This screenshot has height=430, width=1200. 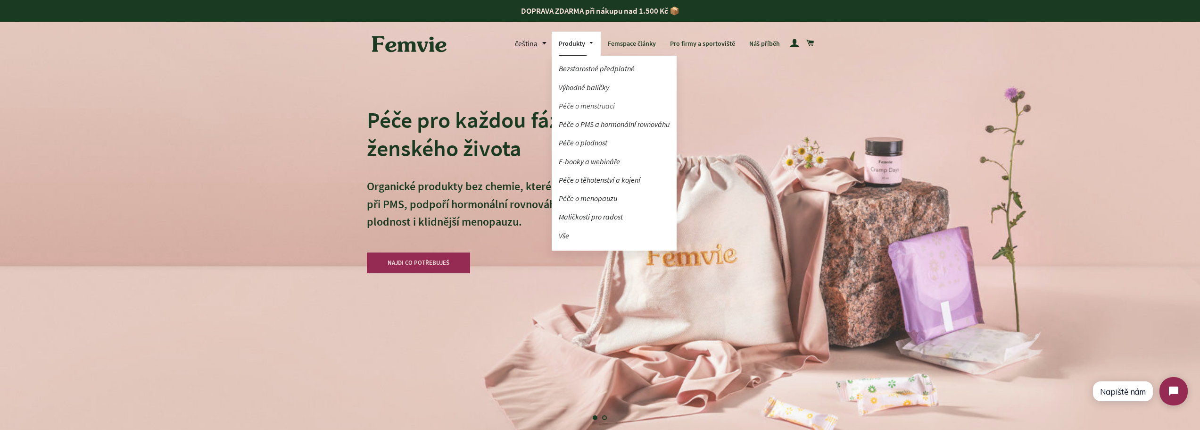 What do you see at coordinates (764, 44) in the screenshot?
I see `a: Náš příběh` at bounding box center [764, 44].